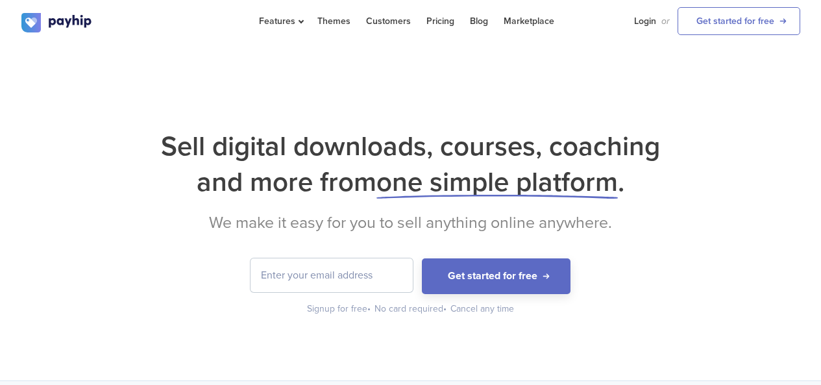 This screenshot has height=385, width=821. What do you see at coordinates (496, 276) in the screenshot?
I see `button: Get started for free` at bounding box center [496, 276].